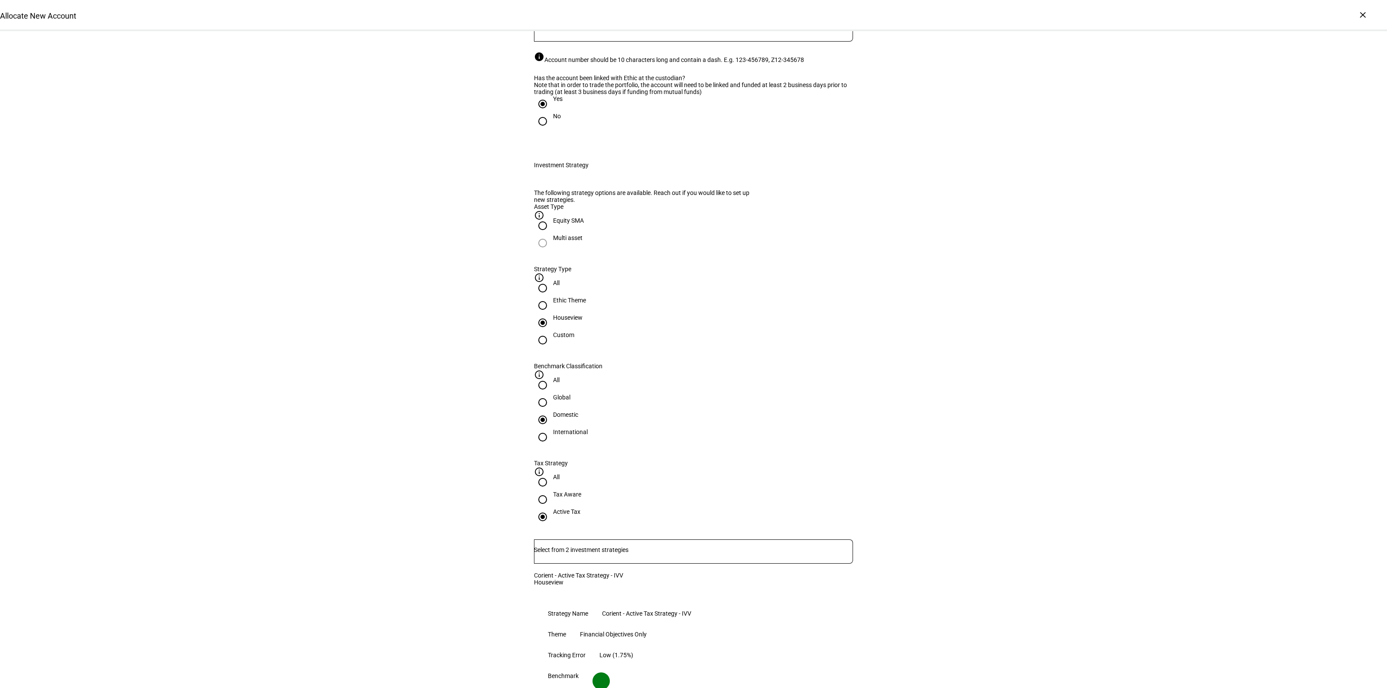 Image resolution: width=1387 pixels, height=688 pixels. What do you see at coordinates (694, 366) in the screenshot?
I see `div: Benchmark Classification` at bounding box center [694, 366].